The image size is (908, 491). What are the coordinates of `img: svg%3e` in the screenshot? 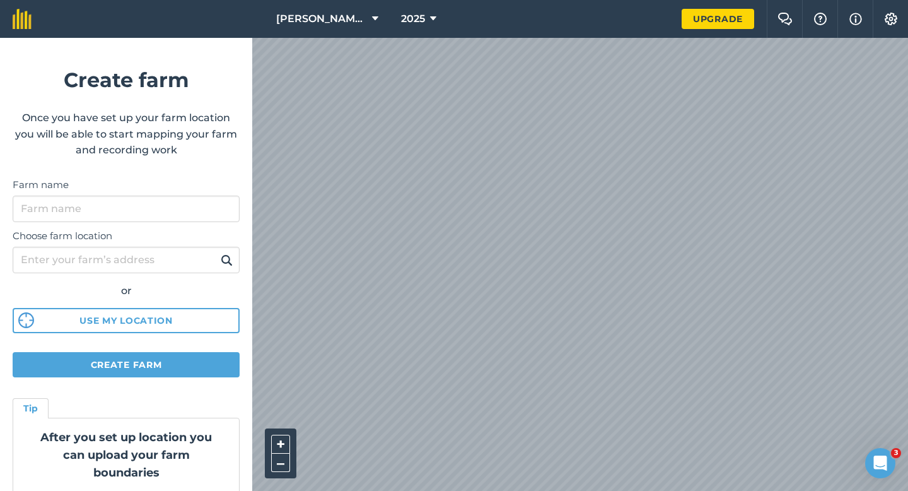 It's located at (26, 320).